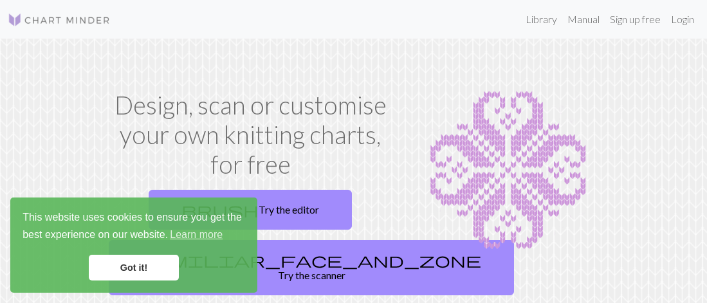  Describe the element at coordinates (134, 245) in the screenshot. I see `div: cookieconsent` at that location.